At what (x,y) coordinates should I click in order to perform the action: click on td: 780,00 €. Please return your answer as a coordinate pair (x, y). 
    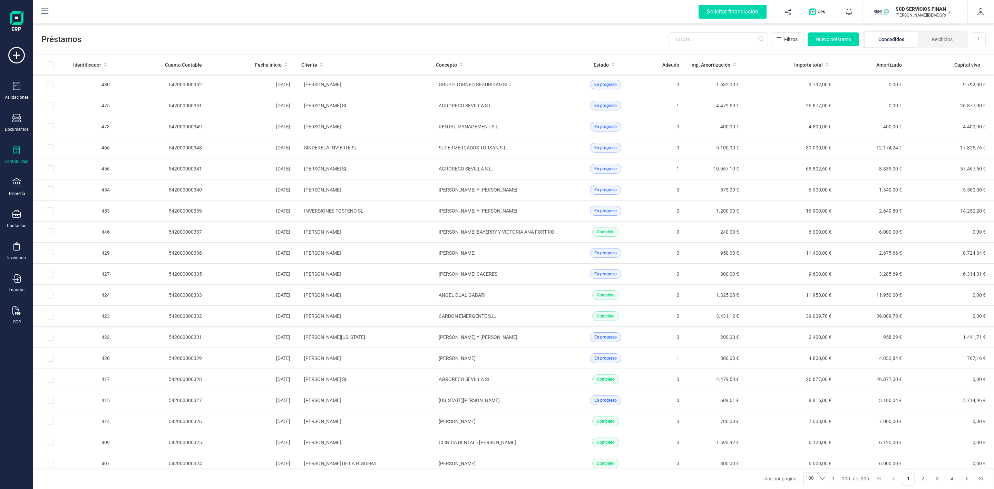
    Looking at the image, I should click on (715, 422).